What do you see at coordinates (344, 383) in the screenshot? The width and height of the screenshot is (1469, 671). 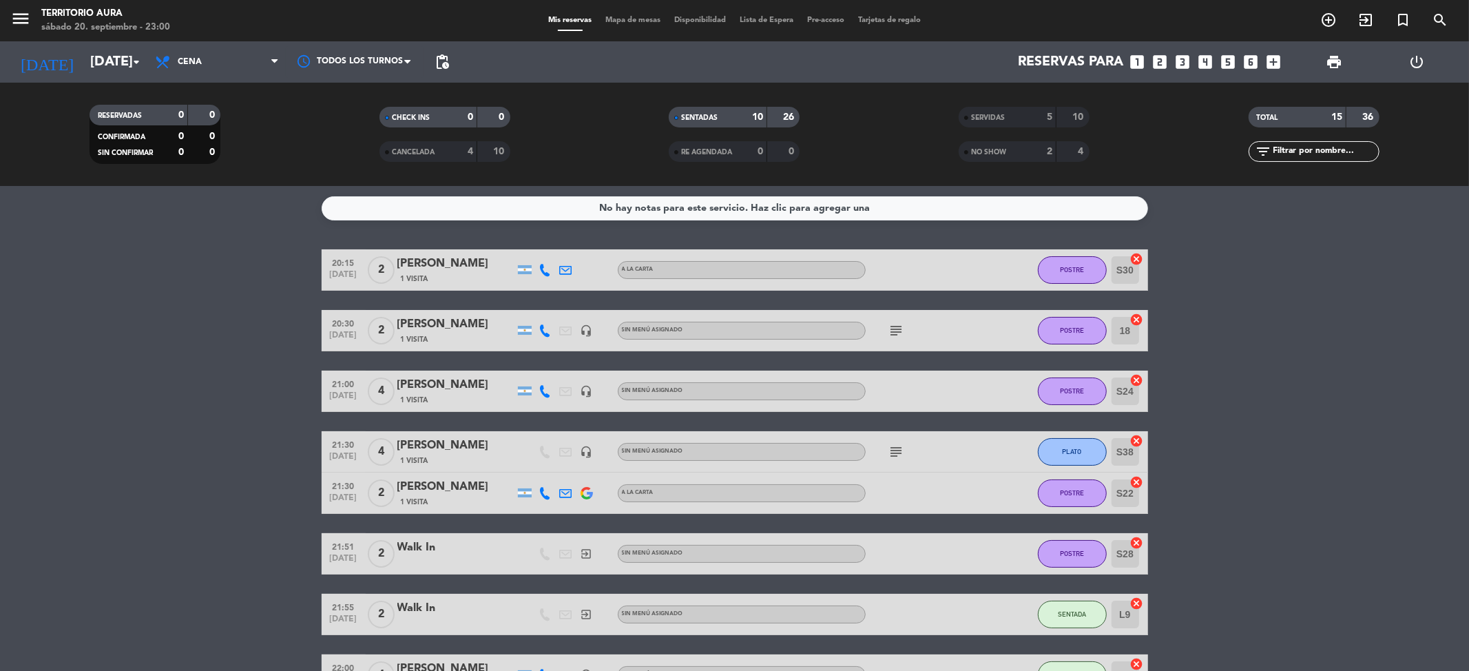 I see `span: 21:00` at bounding box center [344, 383].